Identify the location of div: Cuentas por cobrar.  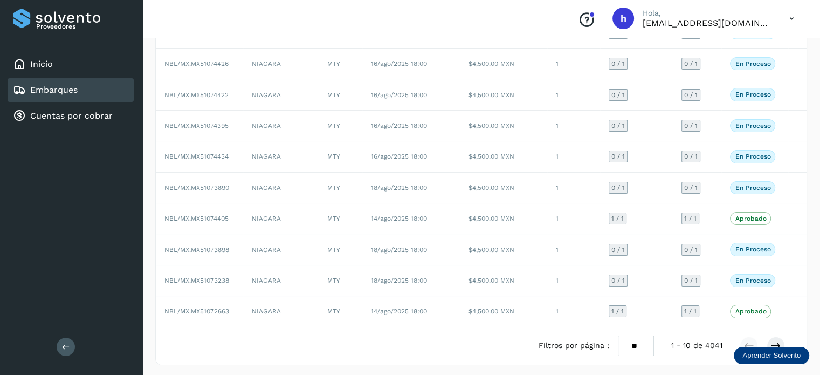
(71, 116).